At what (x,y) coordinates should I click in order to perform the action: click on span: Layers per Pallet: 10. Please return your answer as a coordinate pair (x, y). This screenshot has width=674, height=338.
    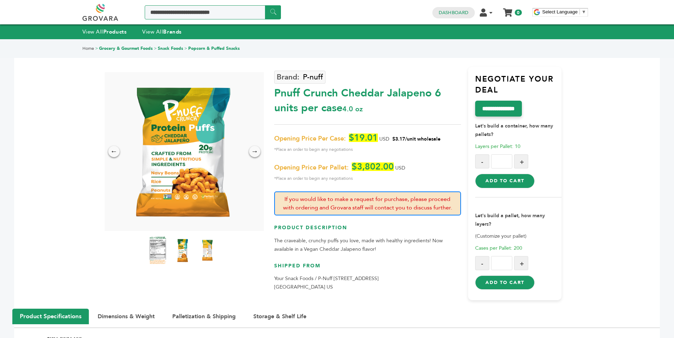
    Looking at the image, I should click on (497, 146).